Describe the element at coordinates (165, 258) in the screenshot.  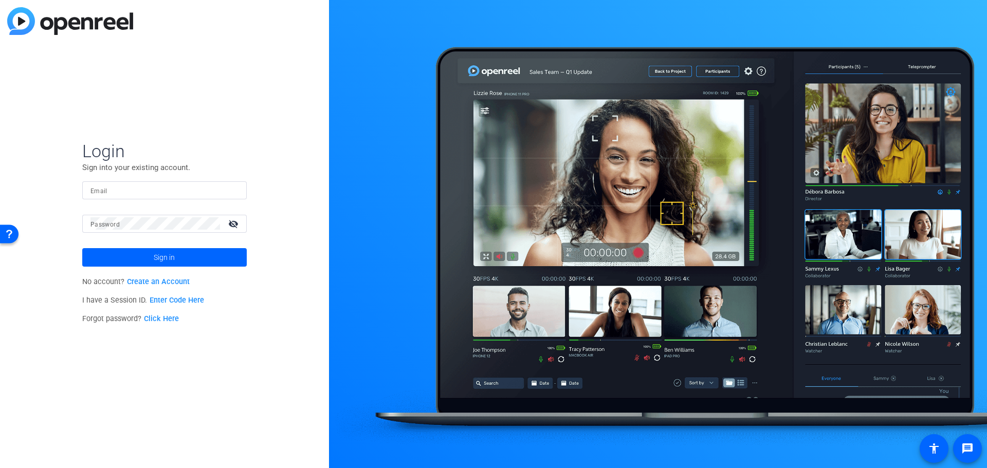
I see `button: Sign in` at that location.